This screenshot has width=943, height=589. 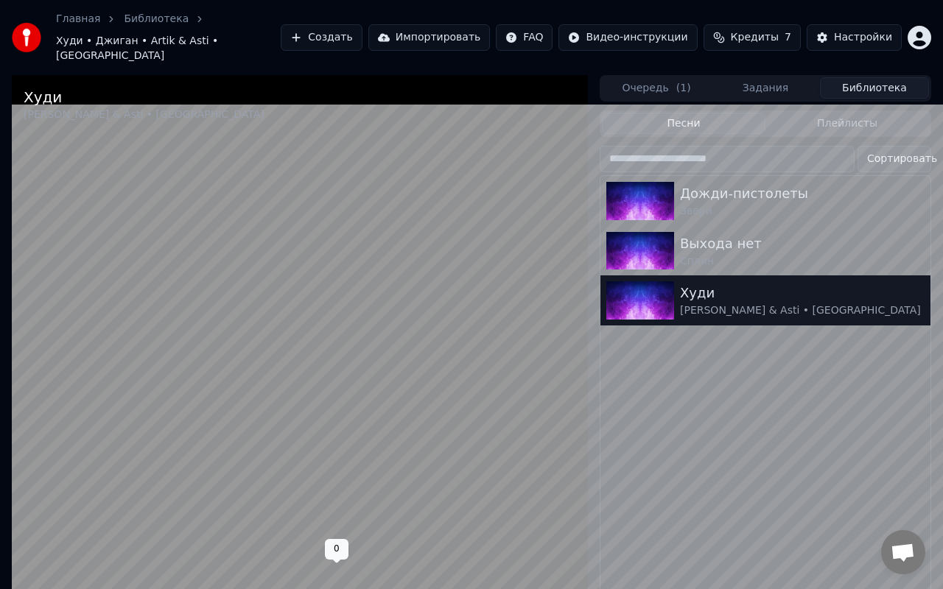 What do you see at coordinates (321, 38) in the screenshot?
I see `button: Создать` at bounding box center [321, 38].